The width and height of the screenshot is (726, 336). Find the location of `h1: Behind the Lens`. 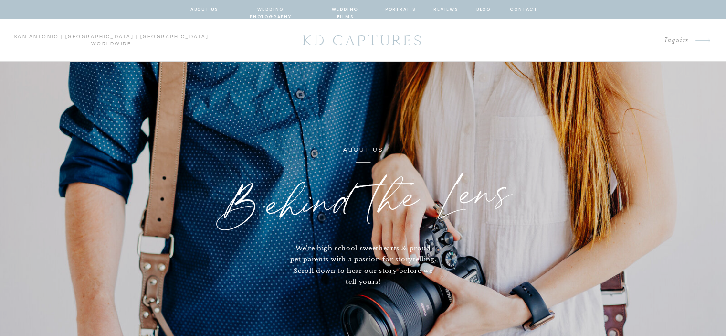

h1: Behind the Lens is located at coordinates (363, 202).